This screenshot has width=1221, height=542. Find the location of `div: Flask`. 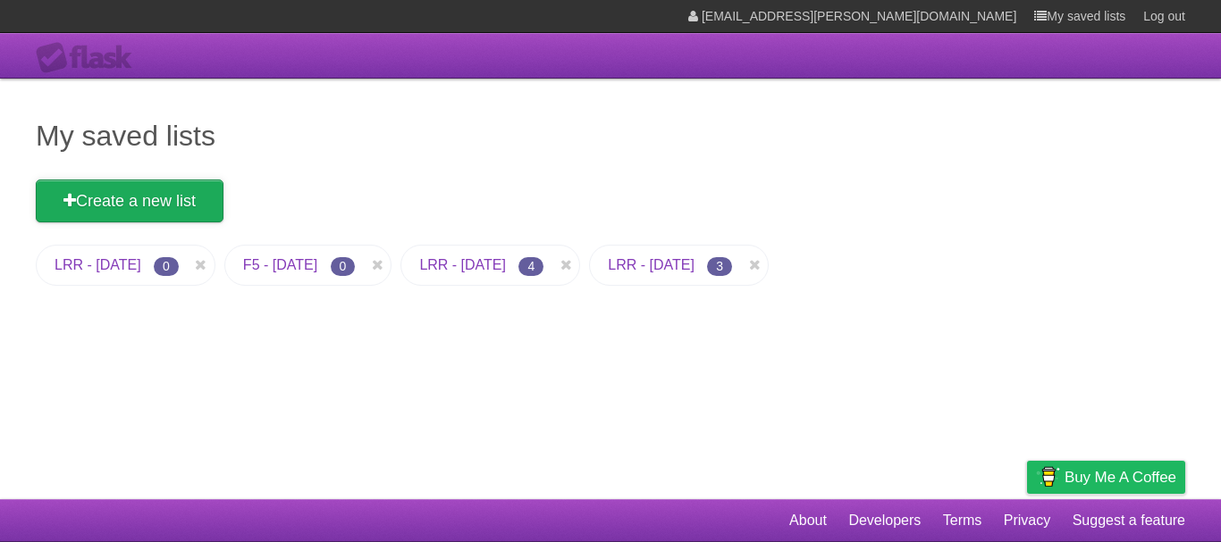

div: Flask is located at coordinates (89, 58).